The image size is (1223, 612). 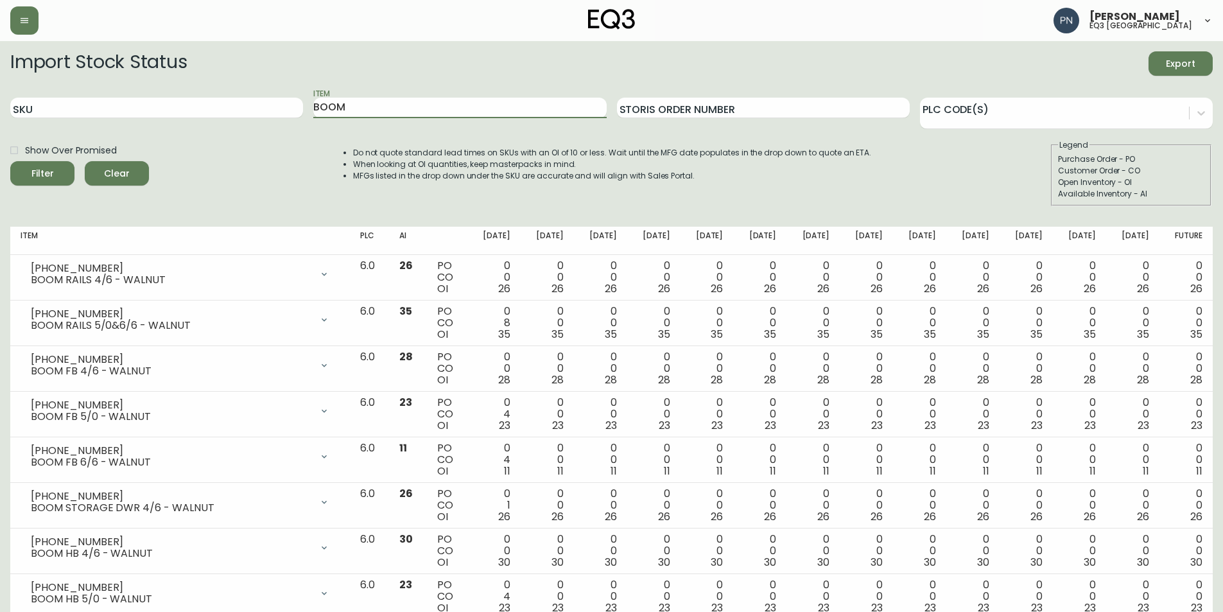 What do you see at coordinates (447, 277) in the screenshot?
I see `div: PO CO` at bounding box center [447, 277].